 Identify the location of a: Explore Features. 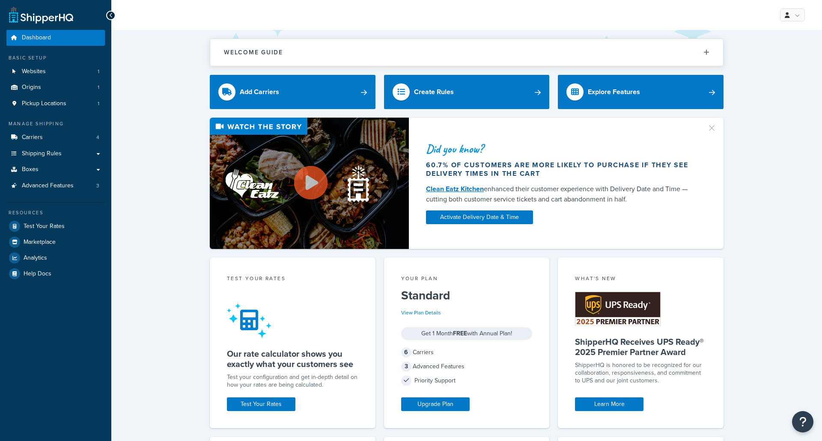
(640, 92).